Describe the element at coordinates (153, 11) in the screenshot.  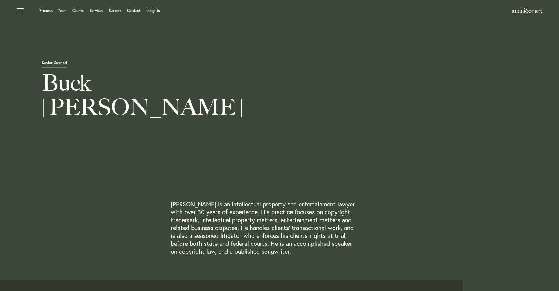
I see `a: Insights` at that location.